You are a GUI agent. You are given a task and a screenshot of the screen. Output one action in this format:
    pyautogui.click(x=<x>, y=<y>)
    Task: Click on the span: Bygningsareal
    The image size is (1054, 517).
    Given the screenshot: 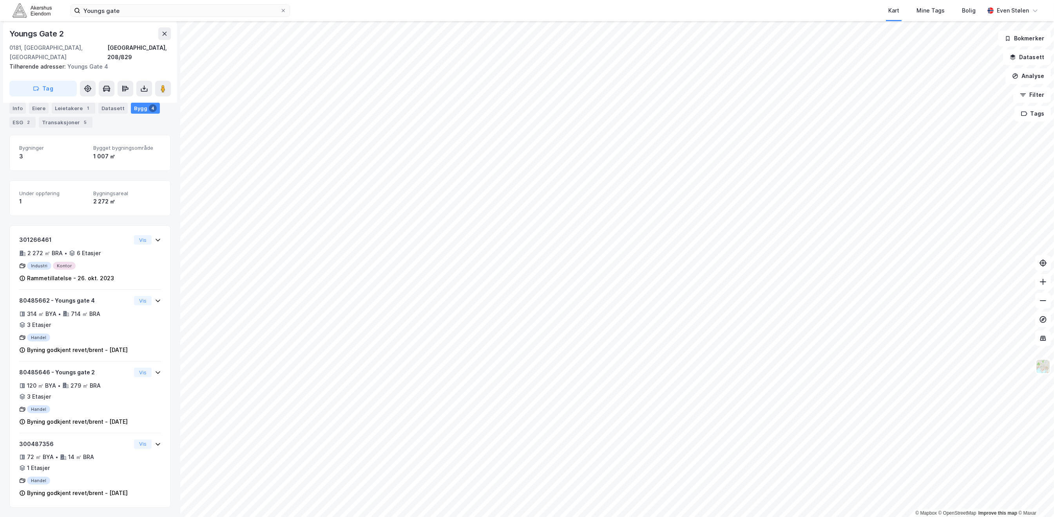 What is the action you would take?
    pyautogui.click(x=127, y=193)
    